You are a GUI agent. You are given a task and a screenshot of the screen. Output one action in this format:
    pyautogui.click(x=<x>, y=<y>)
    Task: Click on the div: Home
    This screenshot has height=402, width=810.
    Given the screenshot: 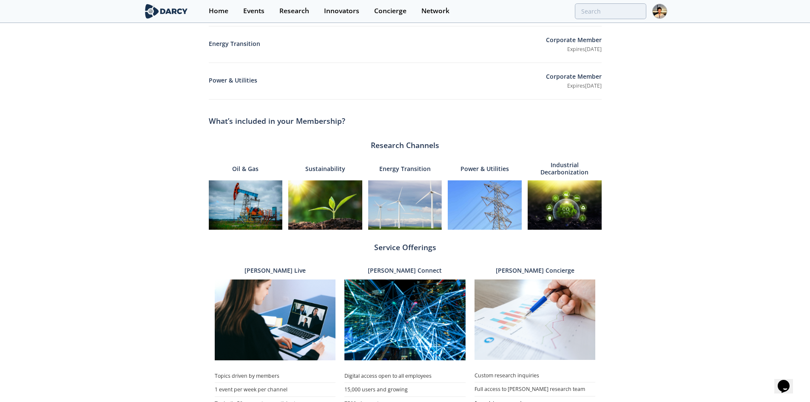 What is the action you would take?
    pyautogui.click(x=218, y=11)
    